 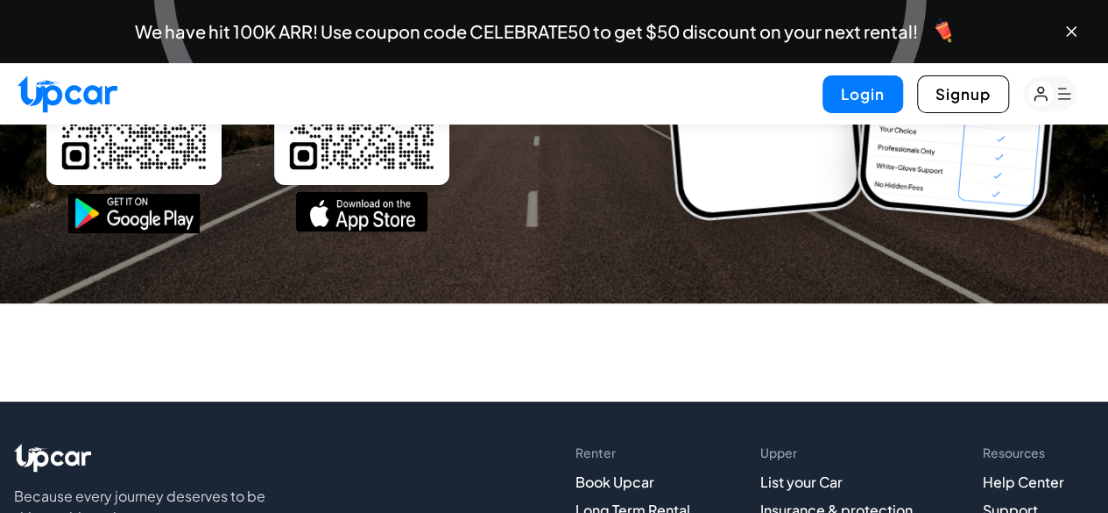 What do you see at coordinates (1072, 32) in the screenshot?
I see `button: Close banner` at bounding box center [1072, 32].